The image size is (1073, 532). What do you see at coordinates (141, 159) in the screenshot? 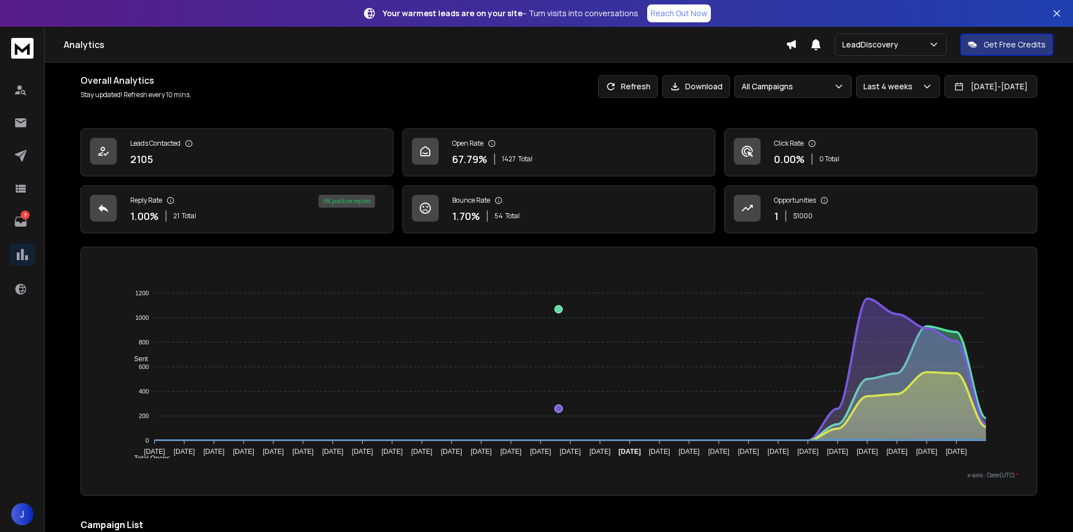
I see `p: 2105` at bounding box center [141, 159].